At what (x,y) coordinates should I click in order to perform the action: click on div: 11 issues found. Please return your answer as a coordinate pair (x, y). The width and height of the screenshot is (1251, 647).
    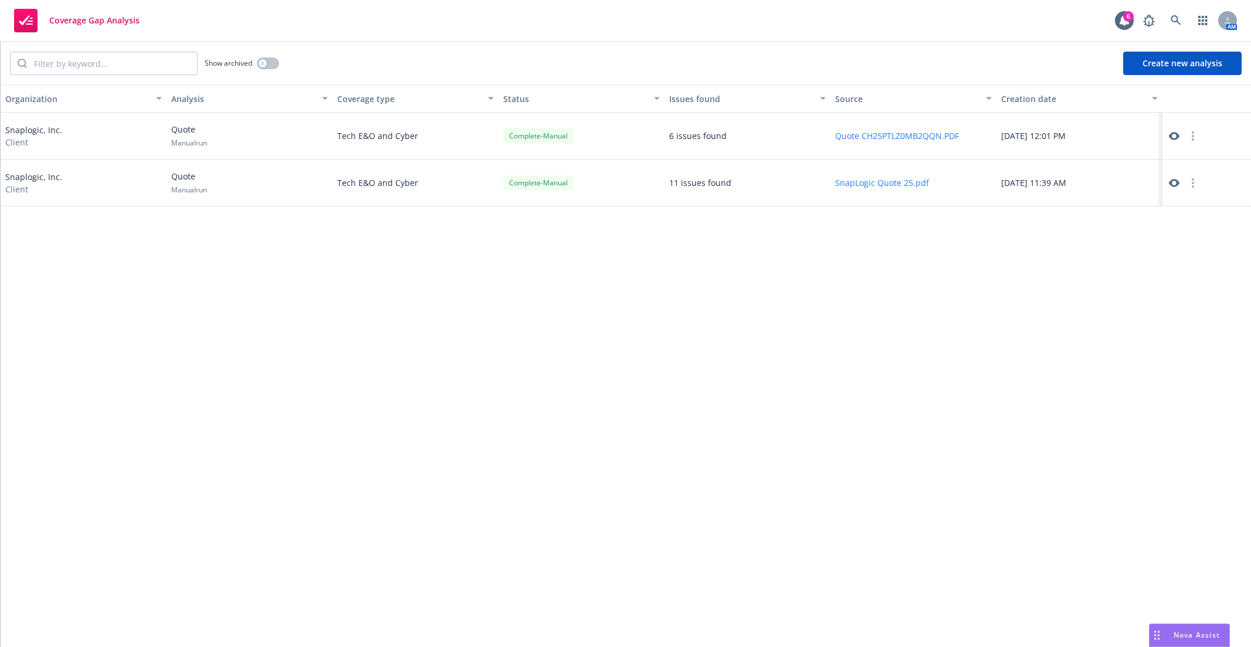
    Looking at the image, I should click on (700, 182).